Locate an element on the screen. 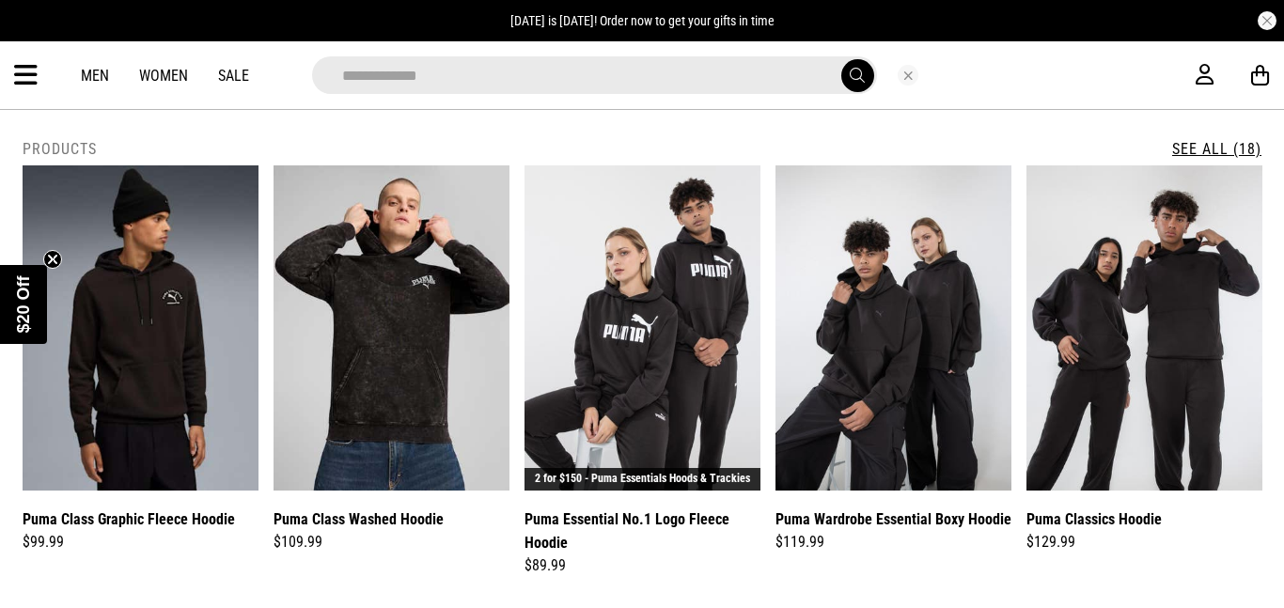  div: $129.99 is located at coordinates (1144, 542).